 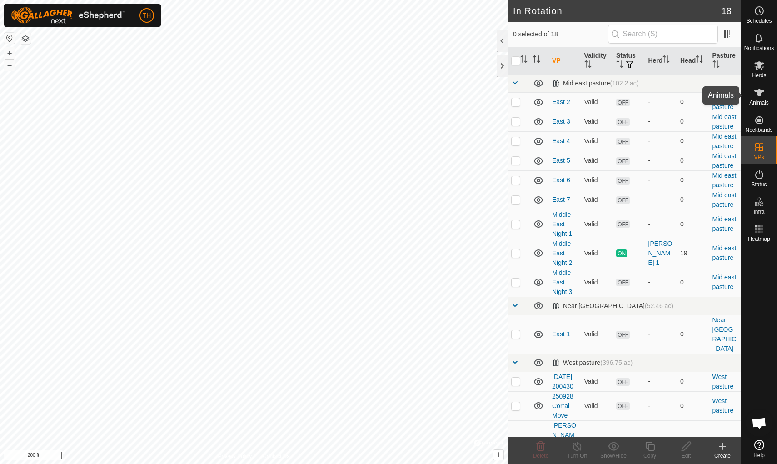 I want to click on span: i, so click(x=498, y=454).